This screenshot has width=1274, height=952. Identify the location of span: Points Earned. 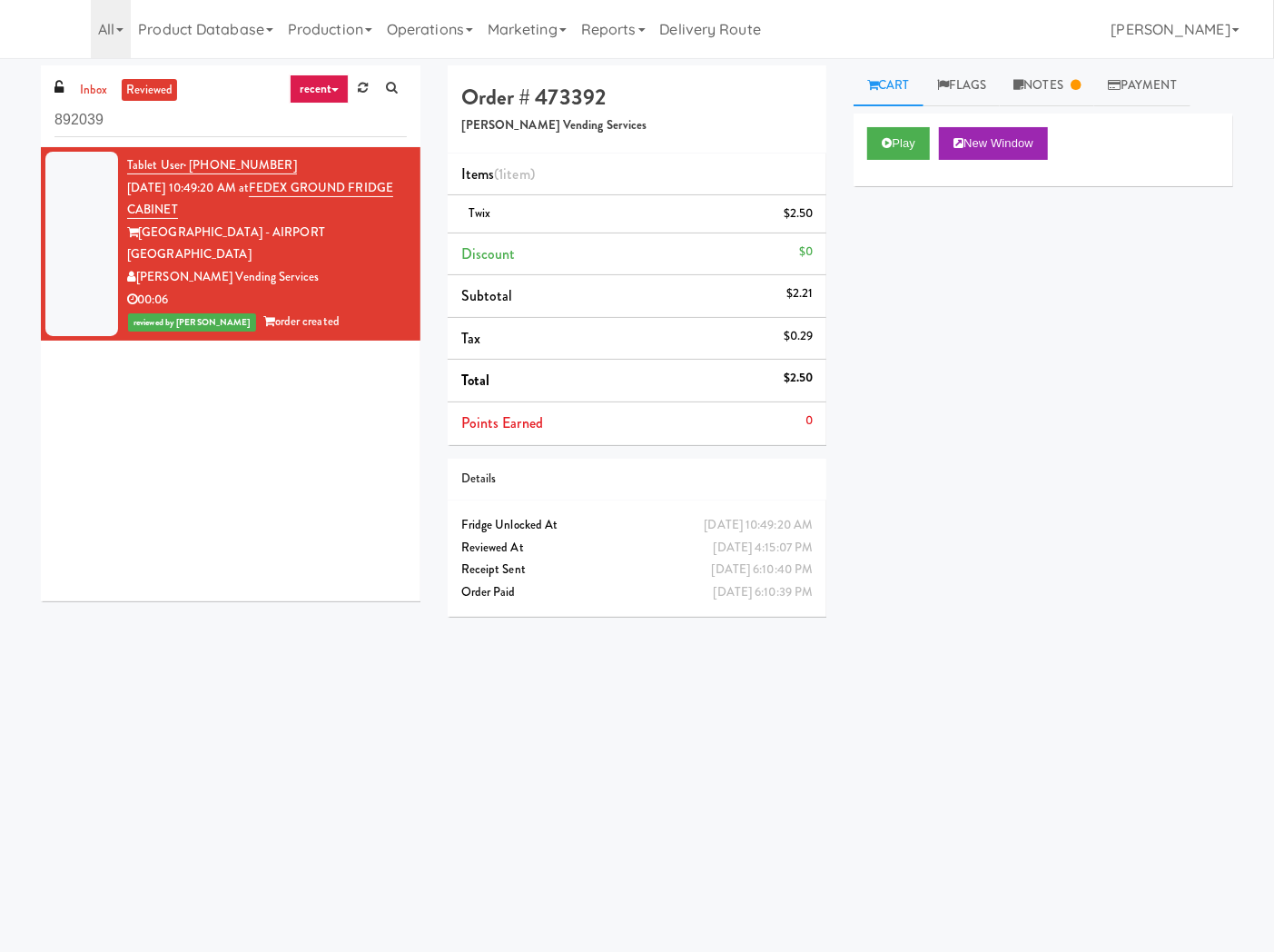
(502, 422).